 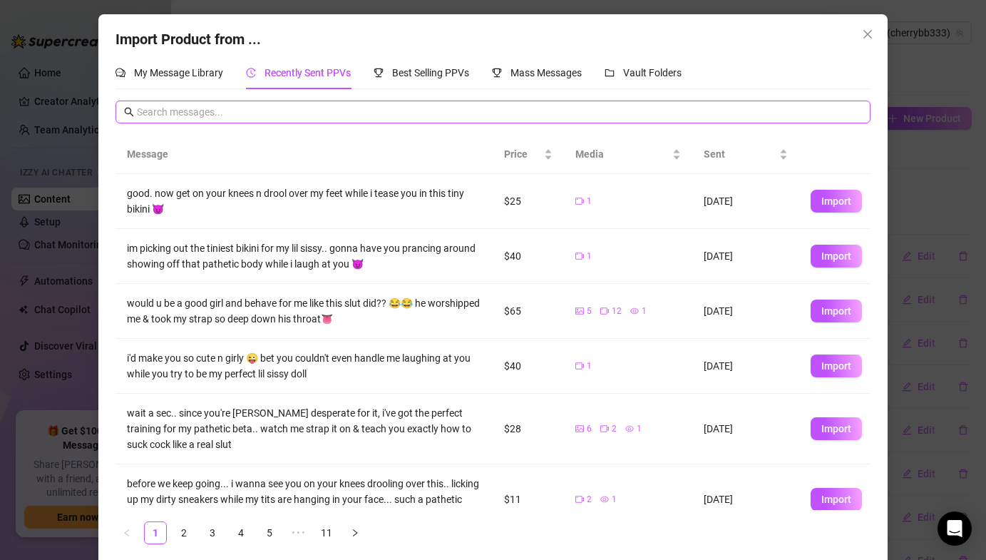 What do you see at coordinates (954, 528) in the screenshot?
I see `div: Open Intercom Messenger` at bounding box center [954, 528].